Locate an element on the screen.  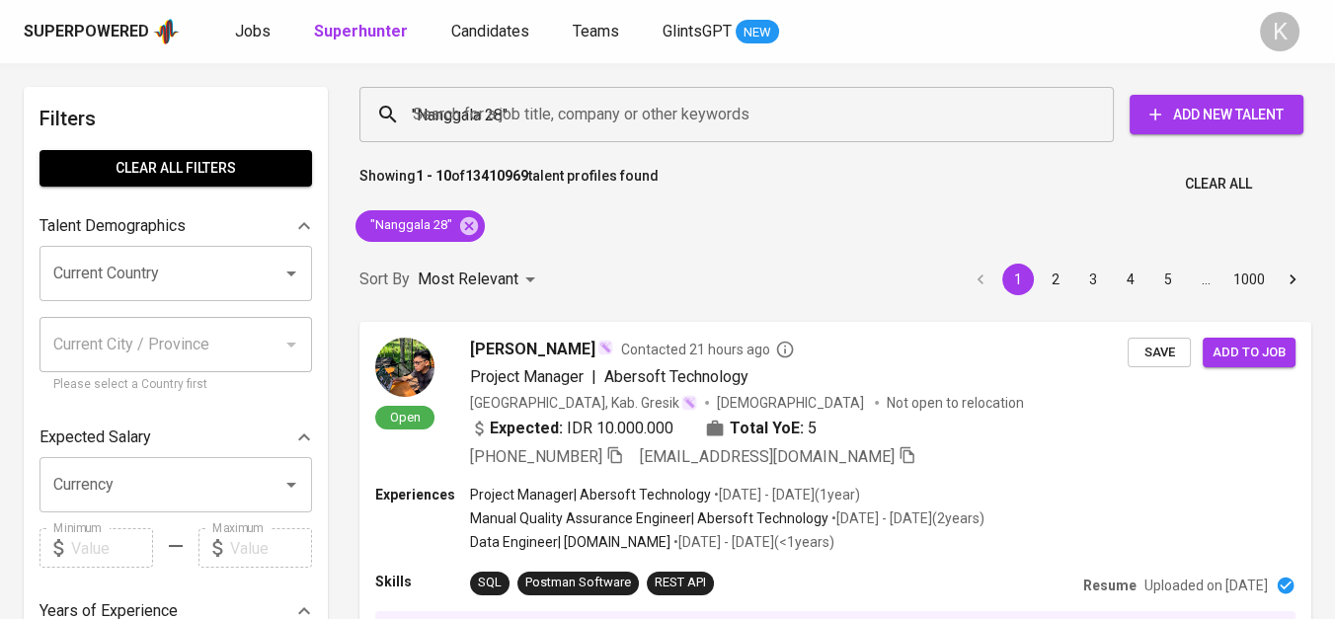
div: K is located at coordinates (1280, 32).